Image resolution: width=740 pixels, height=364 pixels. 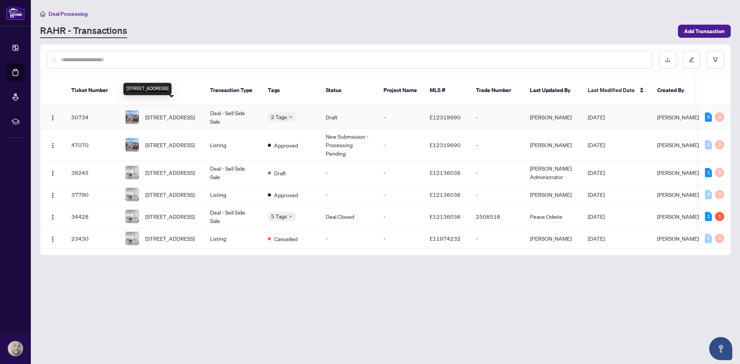 I want to click on td: 37790, so click(x=92, y=195).